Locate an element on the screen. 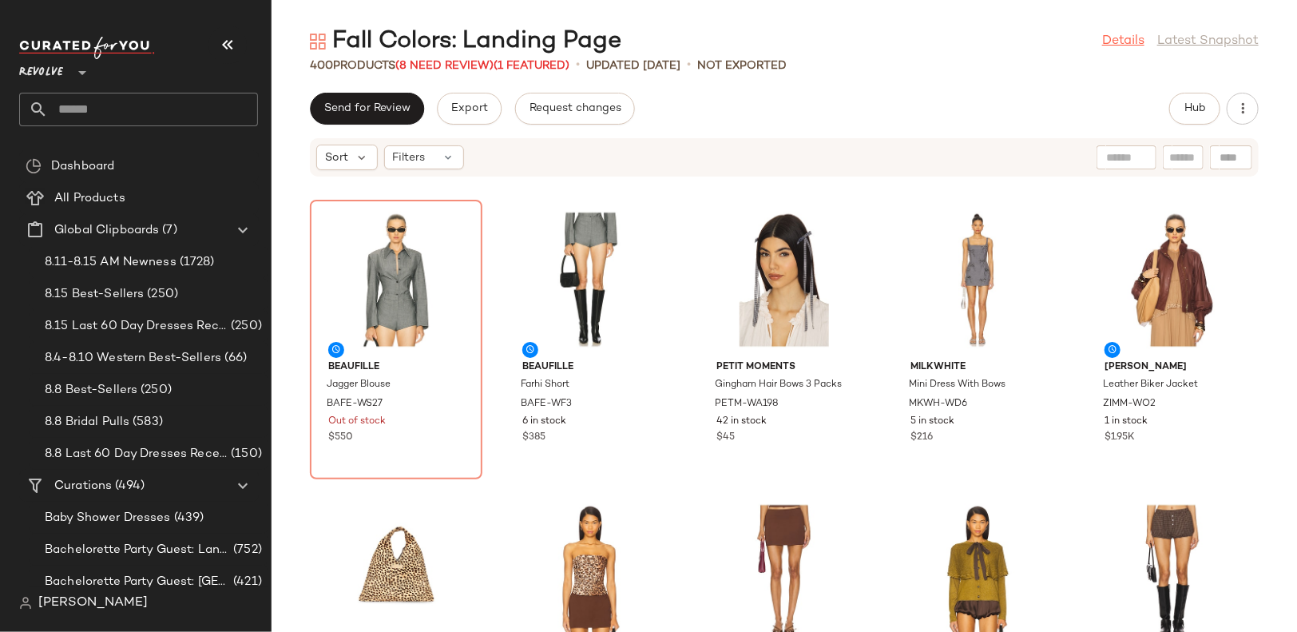  span: (66) is located at coordinates (234, 358).